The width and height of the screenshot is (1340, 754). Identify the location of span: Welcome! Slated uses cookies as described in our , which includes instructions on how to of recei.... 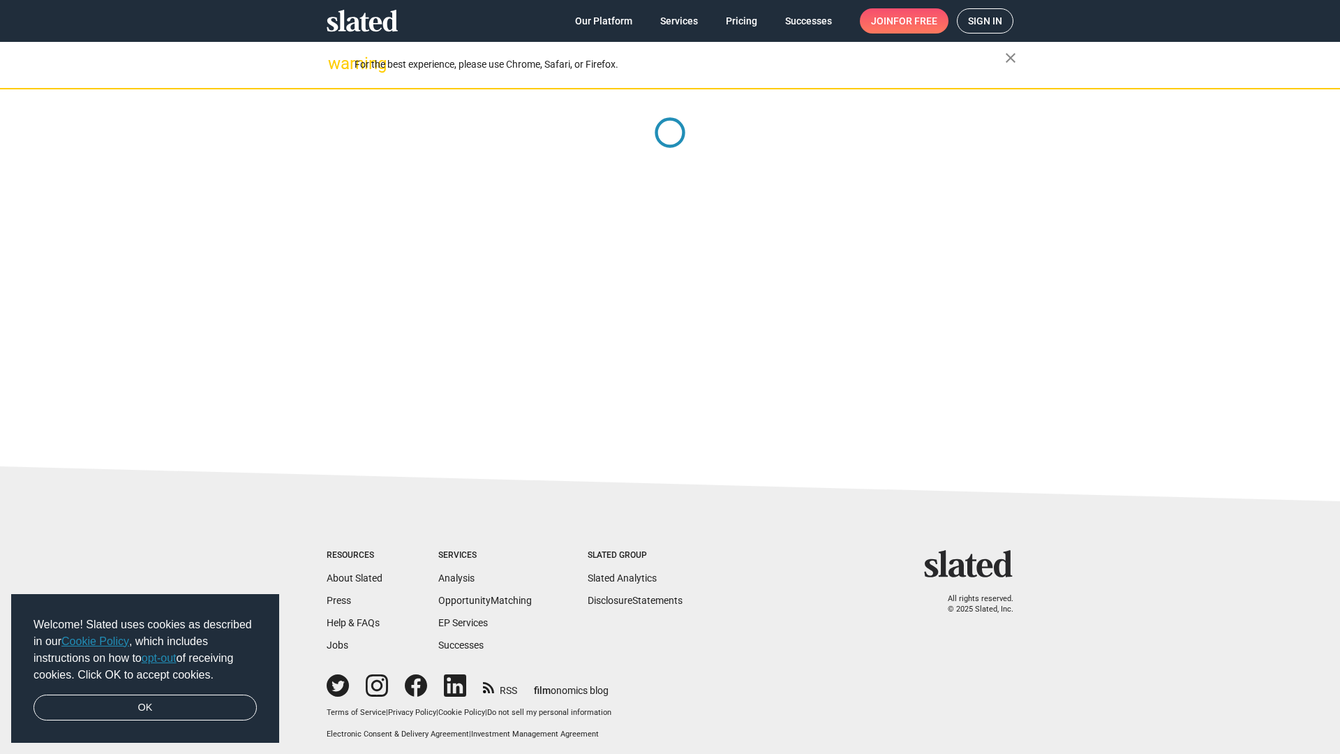
(145, 650).